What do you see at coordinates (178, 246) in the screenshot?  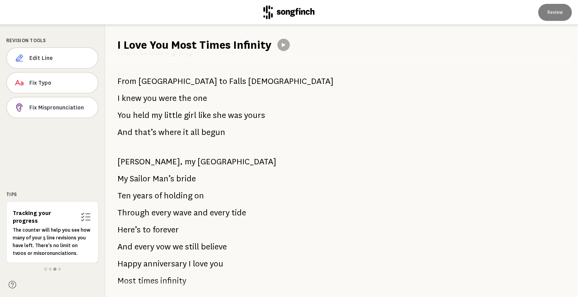 I see `span: we` at bounding box center [178, 246].